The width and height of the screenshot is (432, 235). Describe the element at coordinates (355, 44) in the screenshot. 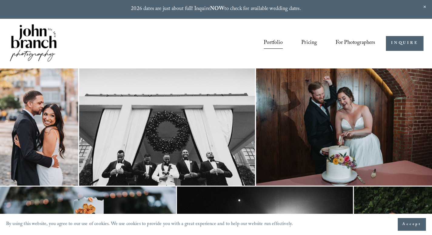

I see `a: folder dropdown` at that location.